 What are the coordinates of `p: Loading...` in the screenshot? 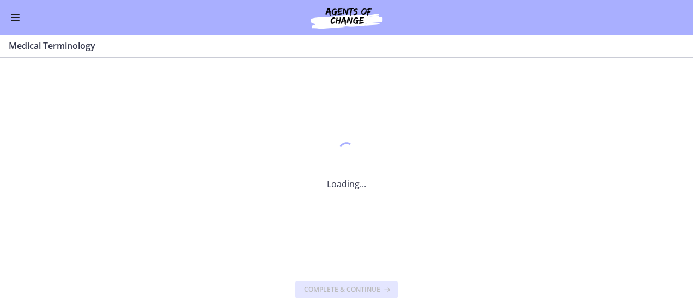 It's located at (346, 184).